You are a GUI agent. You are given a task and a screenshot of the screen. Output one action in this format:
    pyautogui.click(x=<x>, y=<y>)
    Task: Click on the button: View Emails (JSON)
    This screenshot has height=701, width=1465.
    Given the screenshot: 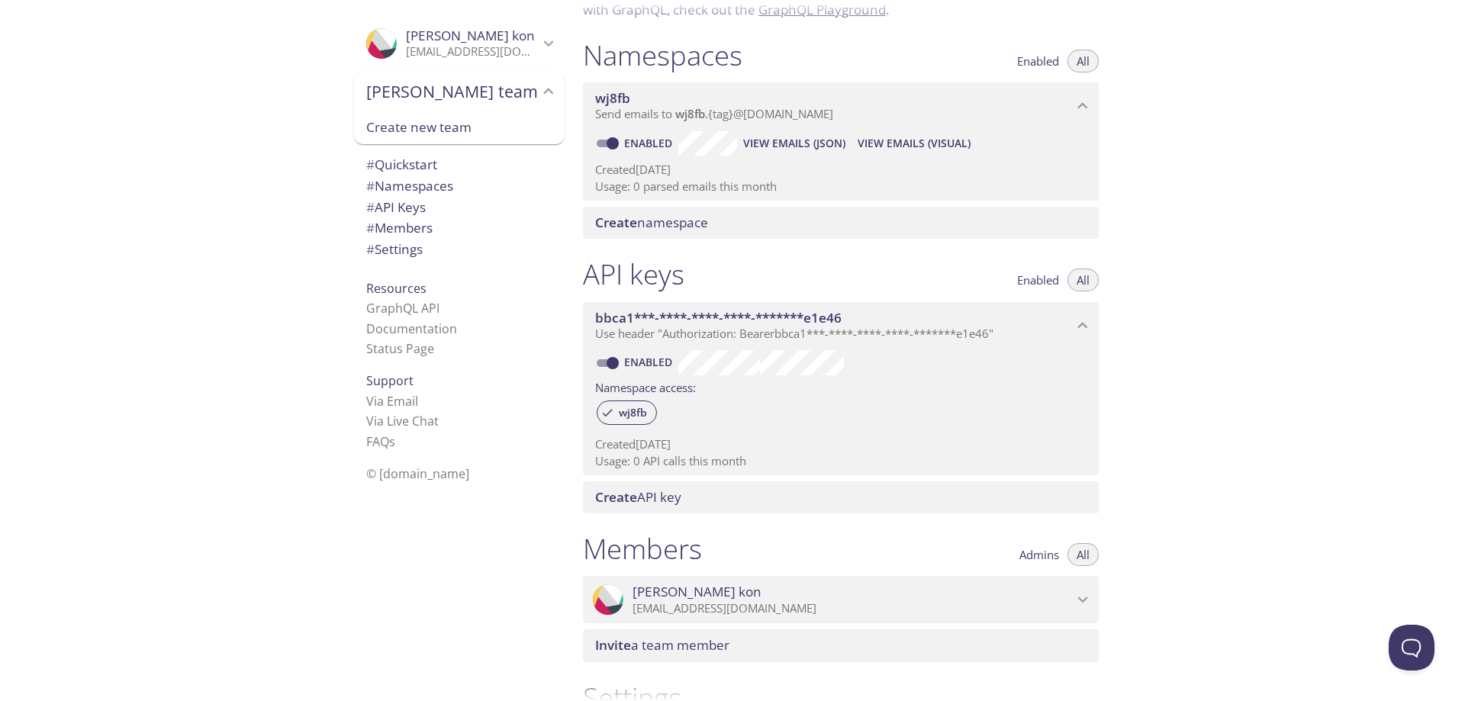 What is the action you would take?
    pyautogui.click(x=794, y=143)
    